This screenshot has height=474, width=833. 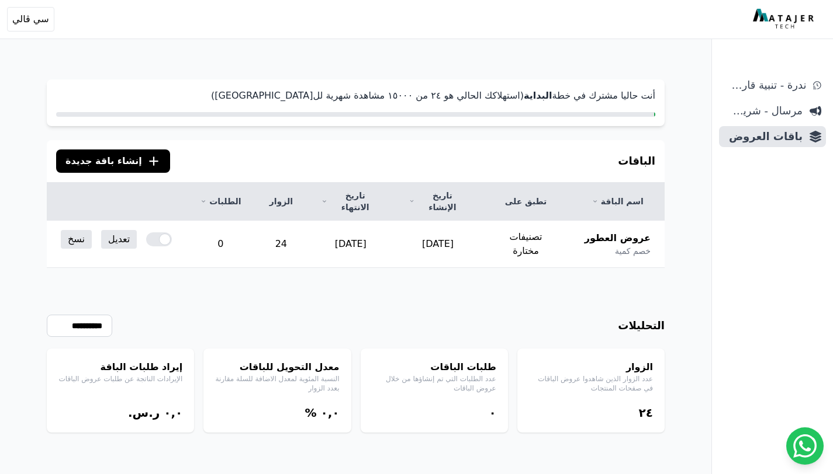 What do you see at coordinates (120, 379) in the screenshot?
I see `p: الإيرادات الناتجة عن طلبات عروض الباقات` at bounding box center [120, 379].